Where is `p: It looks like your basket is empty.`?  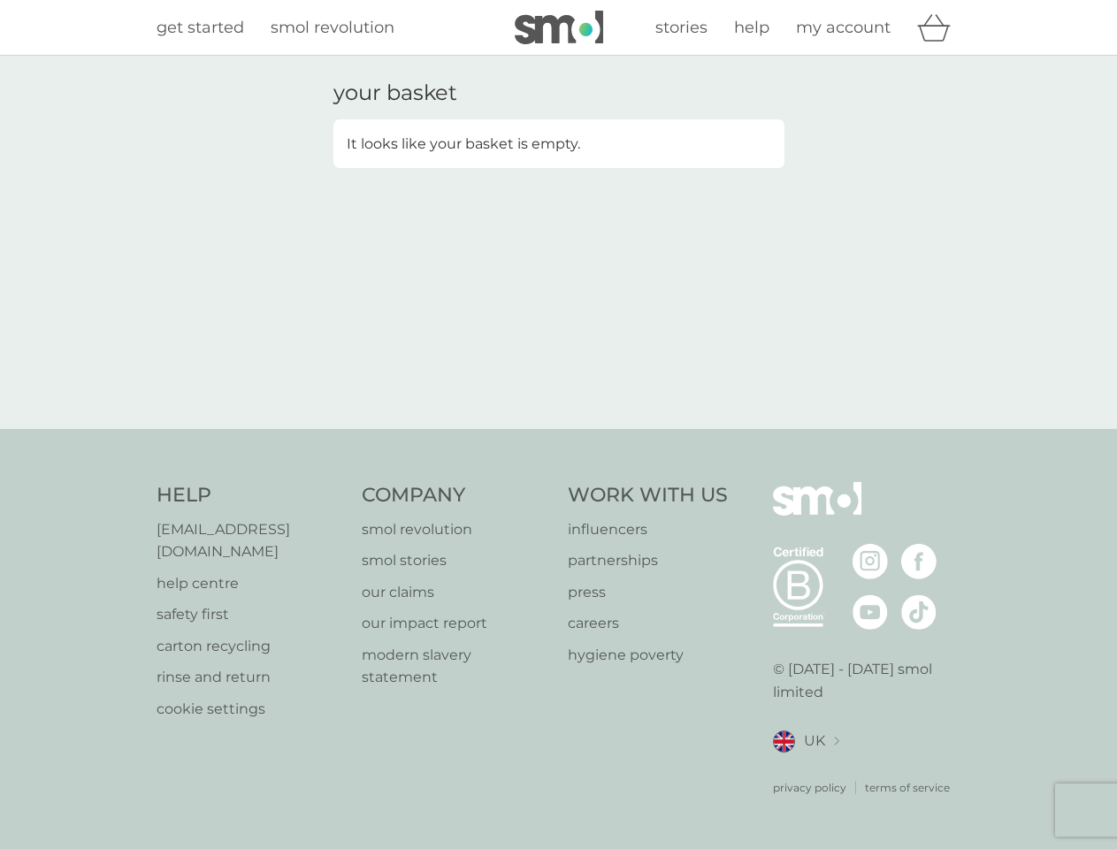
p: It looks like your basket is empty. is located at coordinates (463, 144).